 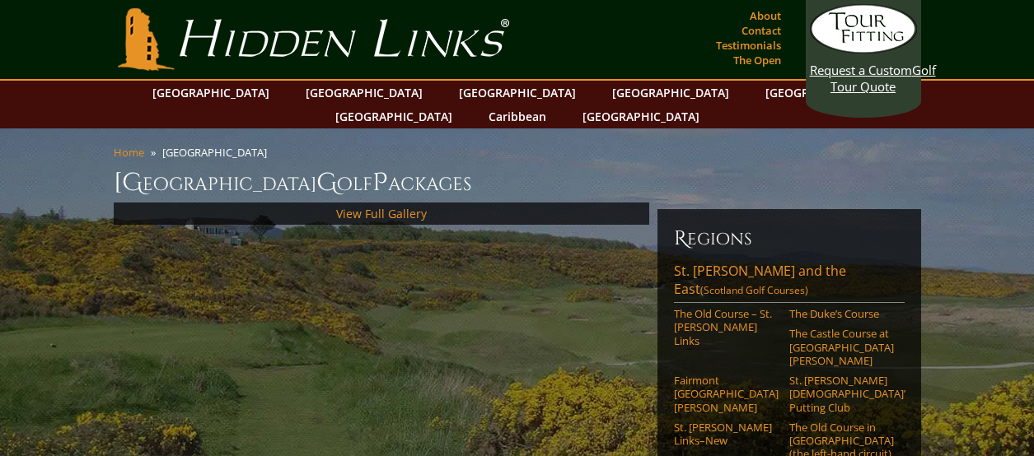 I want to click on span: (Scotland Golf Courses), so click(x=754, y=290).